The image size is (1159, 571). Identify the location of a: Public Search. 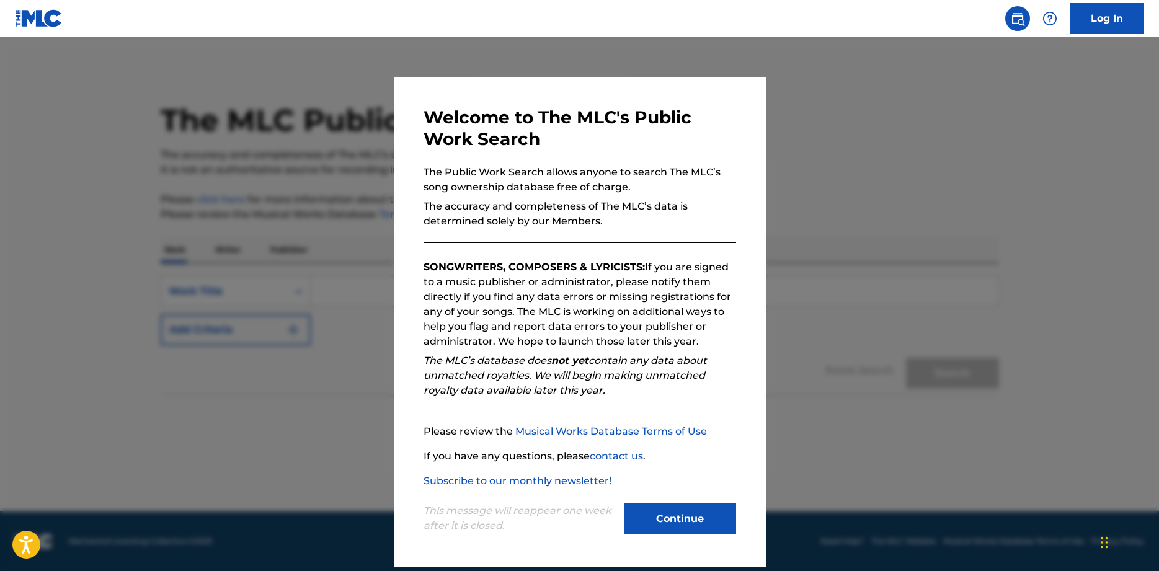
(1018, 19).